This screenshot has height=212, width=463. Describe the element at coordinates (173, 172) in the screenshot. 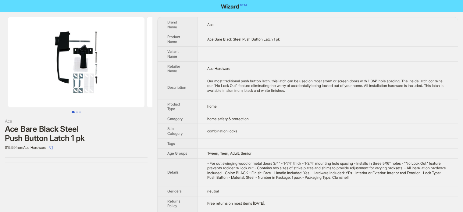

I see `span: Details` at that location.